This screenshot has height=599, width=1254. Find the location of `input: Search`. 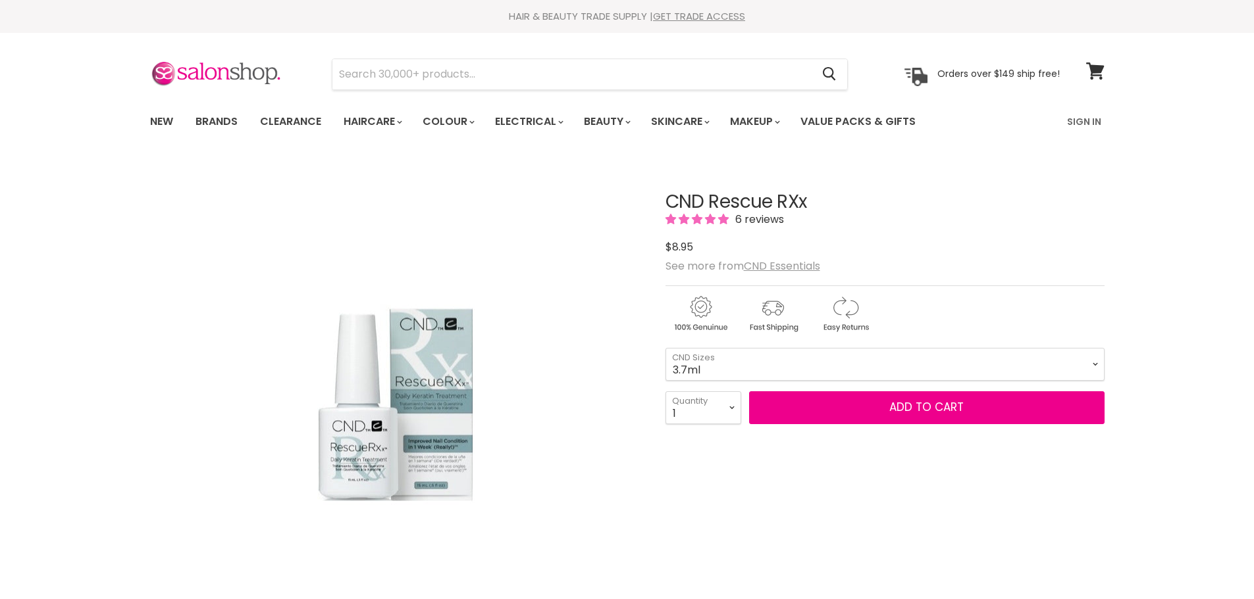

input: Search is located at coordinates (572, 74).